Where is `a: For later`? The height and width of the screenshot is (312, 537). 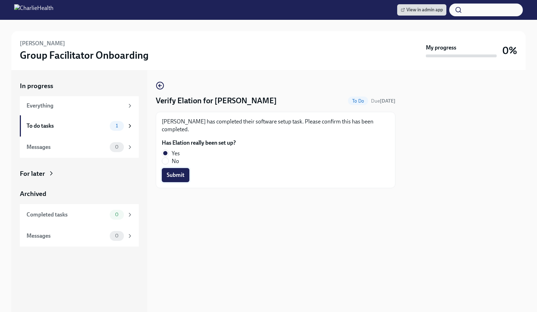
a: For later is located at coordinates (79, 174).